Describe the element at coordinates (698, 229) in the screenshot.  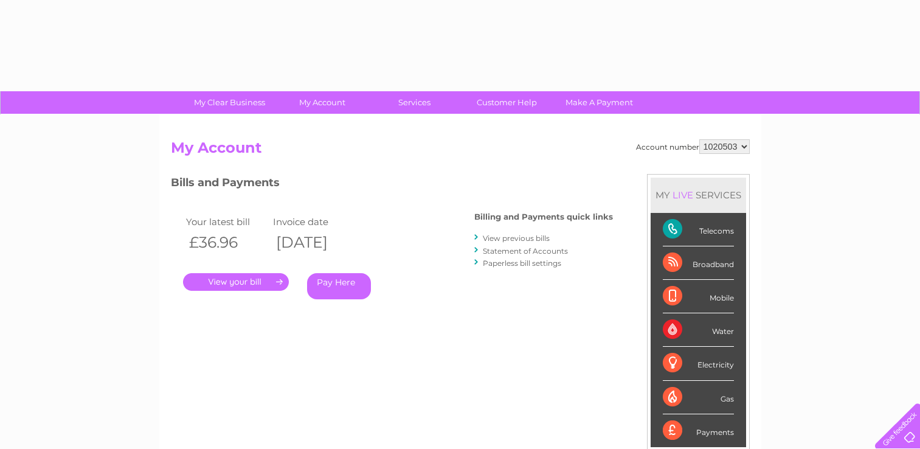
I see `div: Telecoms` at that location.